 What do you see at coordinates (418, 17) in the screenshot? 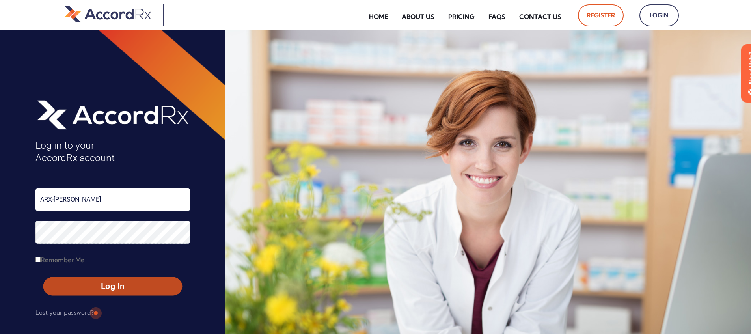
I see `a: About Us` at bounding box center [418, 17].